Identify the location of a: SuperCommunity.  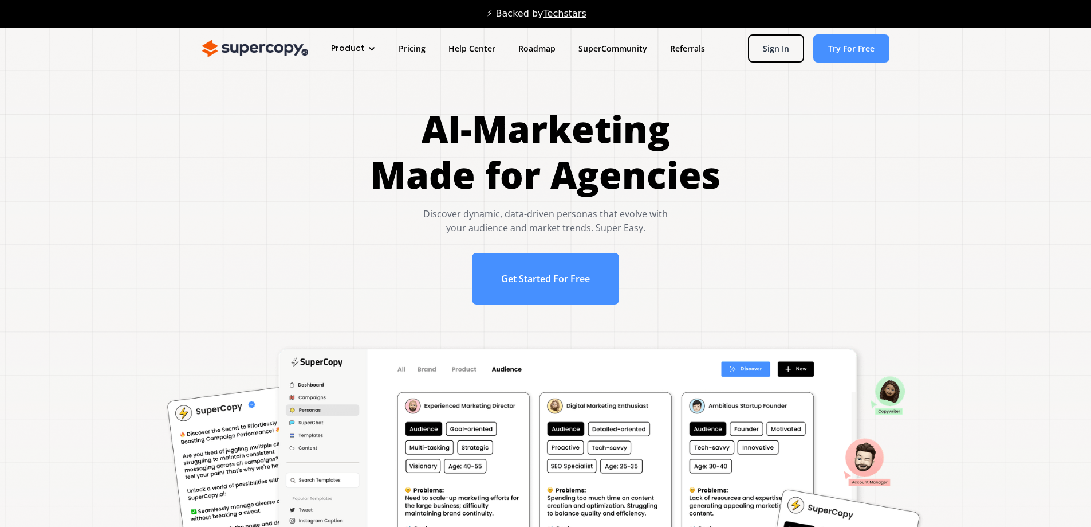
(613, 48).